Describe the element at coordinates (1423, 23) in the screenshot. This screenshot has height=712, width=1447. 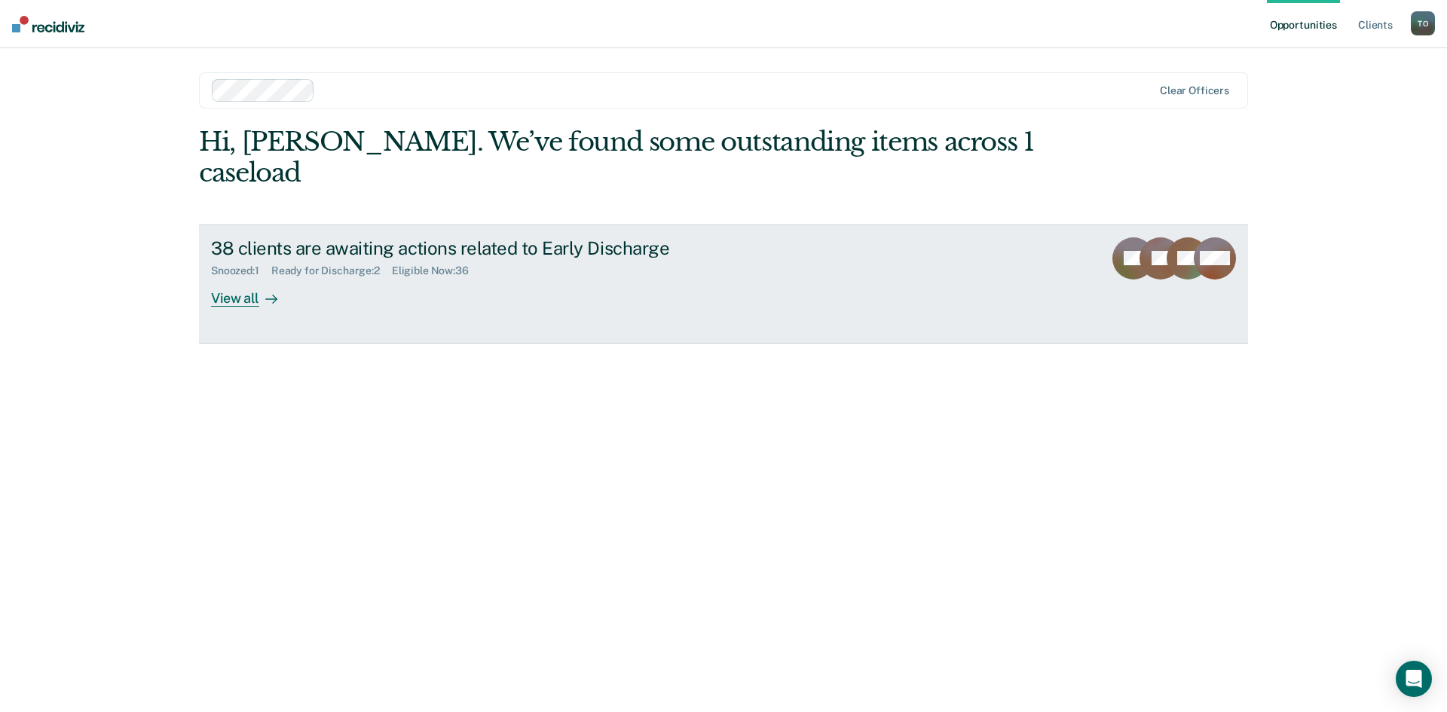
I see `div: T O` at that location.